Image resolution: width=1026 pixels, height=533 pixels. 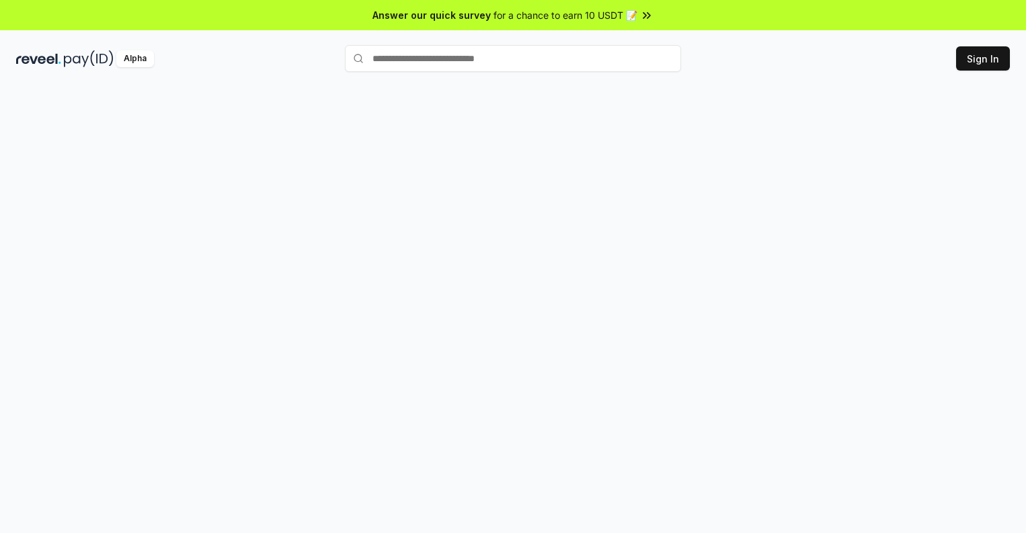 I want to click on img: reveel_dark, so click(x=38, y=59).